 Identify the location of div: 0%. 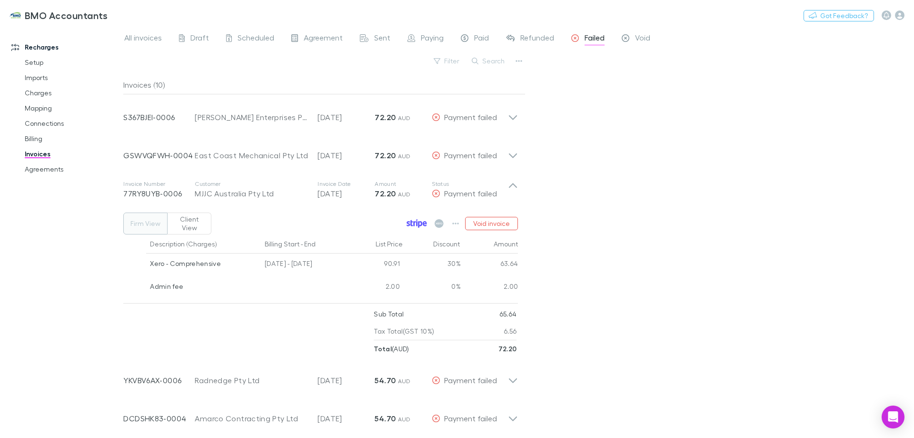
(432, 288).